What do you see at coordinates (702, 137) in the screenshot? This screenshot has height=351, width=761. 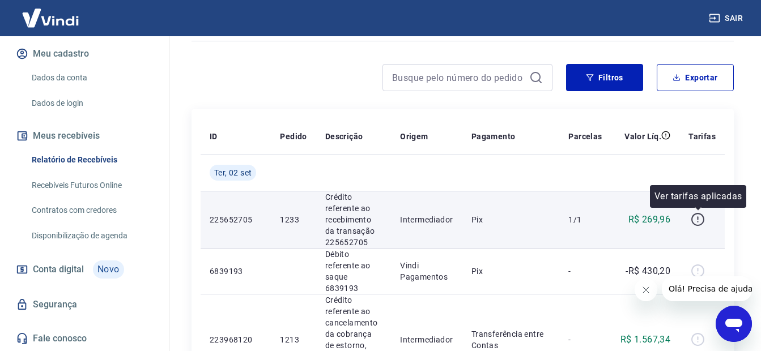 I see `p: Tarifas` at bounding box center [702, 137].